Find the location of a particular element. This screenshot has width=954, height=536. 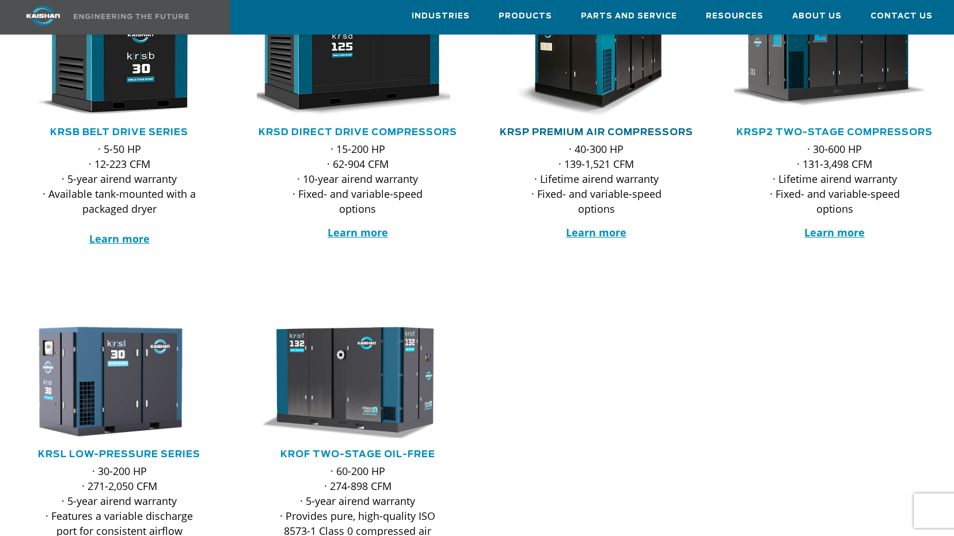

span: Resources is located at coordinates (734, 16).